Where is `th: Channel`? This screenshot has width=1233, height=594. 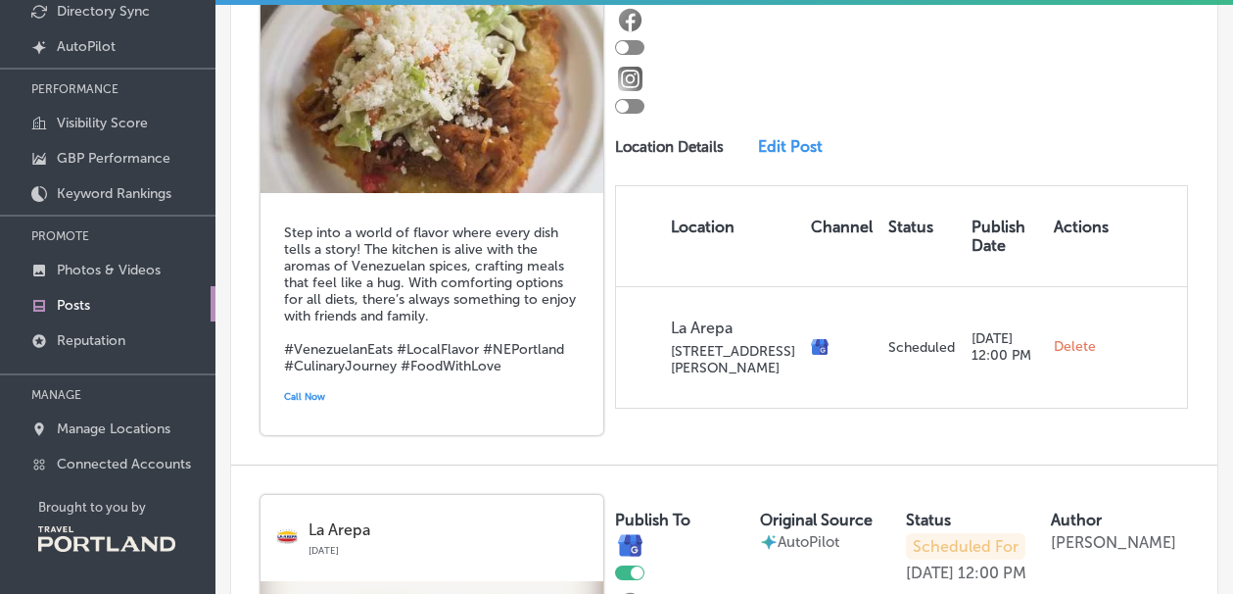
th: Channel is located at coordinates (841, 236).